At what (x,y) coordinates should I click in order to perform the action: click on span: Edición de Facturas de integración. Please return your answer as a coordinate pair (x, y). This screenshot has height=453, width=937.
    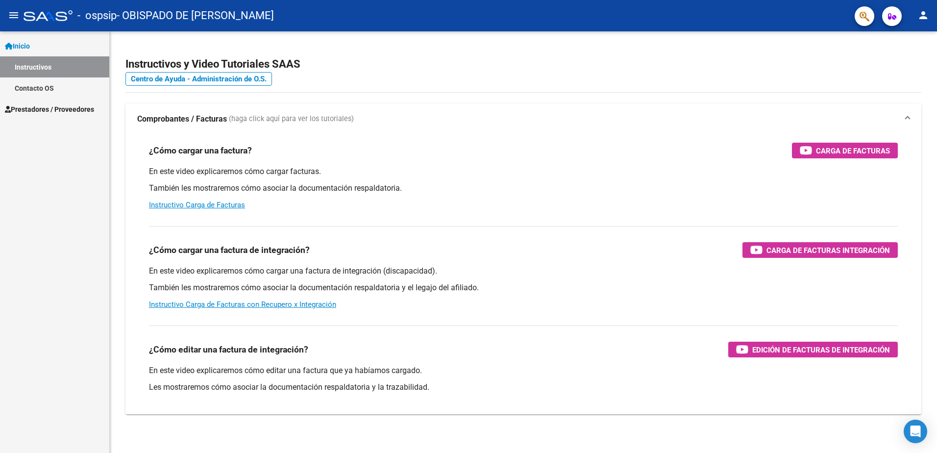
    Looking at the image, I should click on (820, 349).